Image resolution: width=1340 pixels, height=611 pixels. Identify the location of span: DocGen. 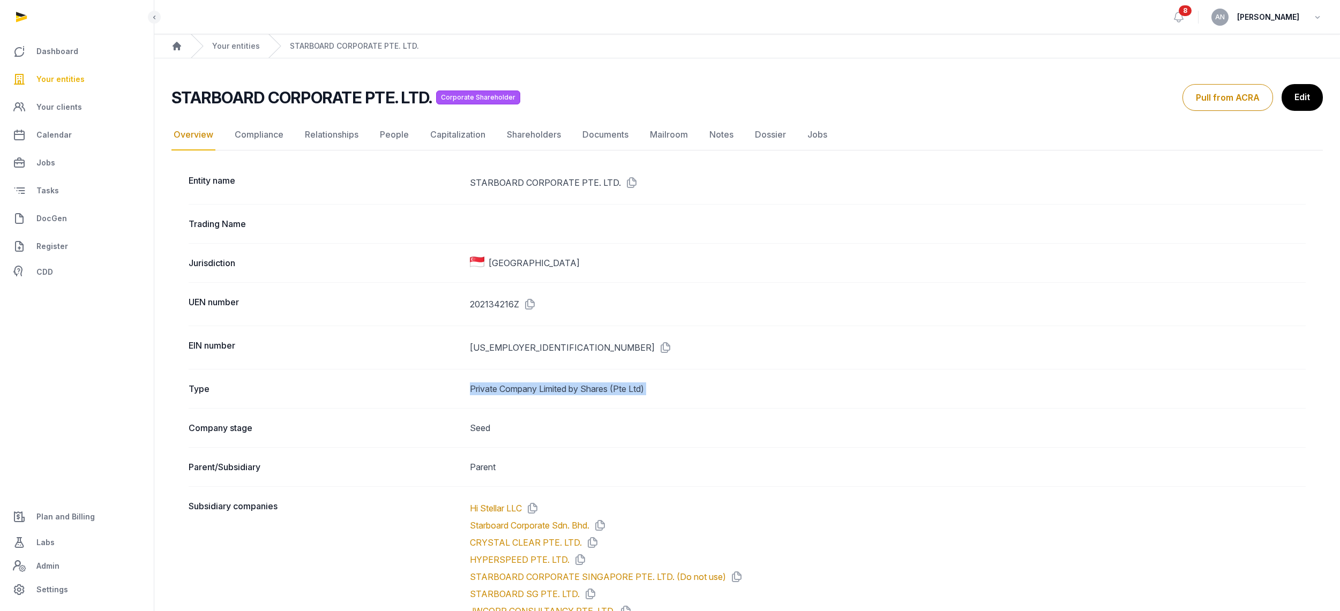
(51, 219).